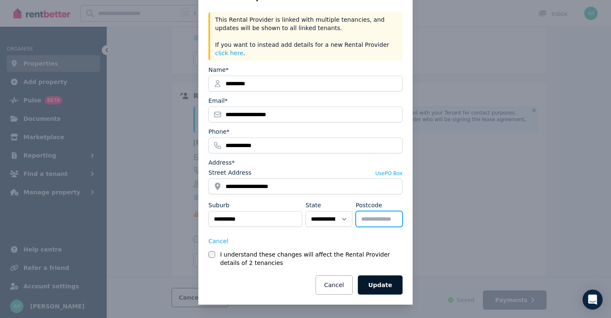 This screenshot has height=318, width=611. What do you see at coordinates (311, 259) in the screenshot?
I see `label: I understand these changes will affect the Rental Provider details of 2 tenancies` at bounding box center [311, 259].